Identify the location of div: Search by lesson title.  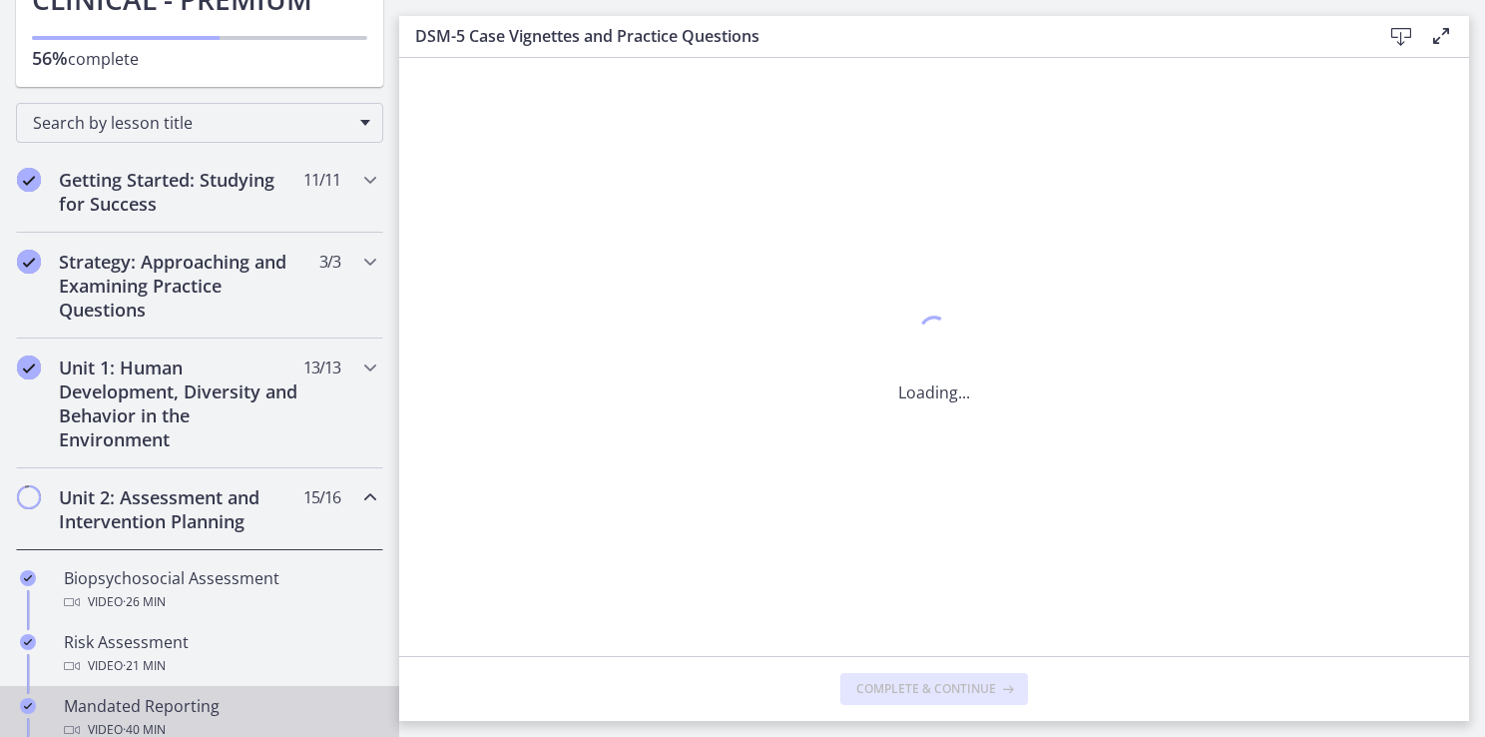
(200, 123).